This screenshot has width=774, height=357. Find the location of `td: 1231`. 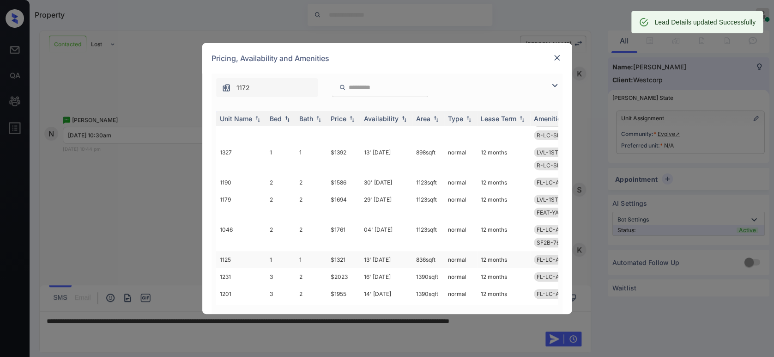

td: 1231 is located at coordinates (241, 276).